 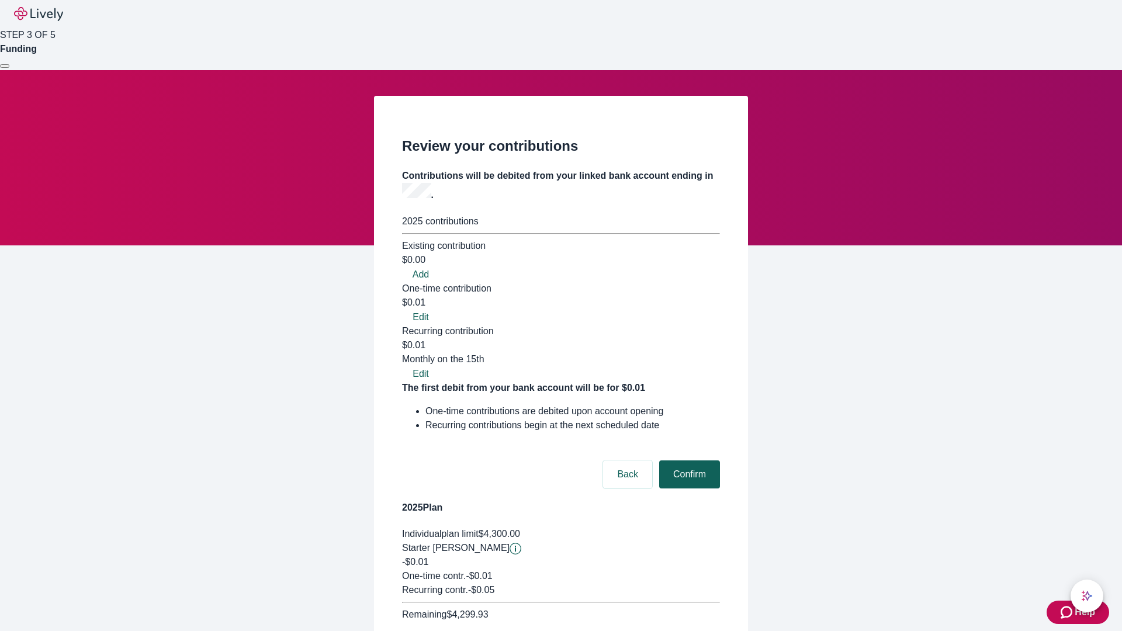 What do you see at coordinates (524, 387) in the screenshot?
I see `strong: The first debit from your bank account will be for $0.01` at bounding box center [524, 387].